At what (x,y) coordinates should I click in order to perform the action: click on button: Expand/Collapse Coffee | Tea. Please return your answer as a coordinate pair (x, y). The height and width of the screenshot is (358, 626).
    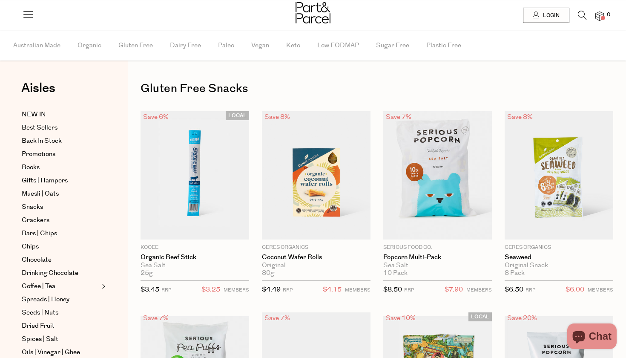
    Looking at the image, I should click on (103, 286).